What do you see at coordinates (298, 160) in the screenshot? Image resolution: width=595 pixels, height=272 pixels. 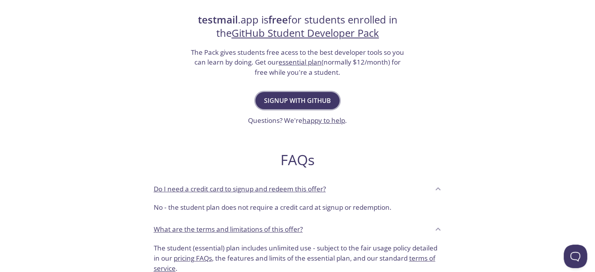 I see `h2: FAQs` at bounding box center [298, 160].